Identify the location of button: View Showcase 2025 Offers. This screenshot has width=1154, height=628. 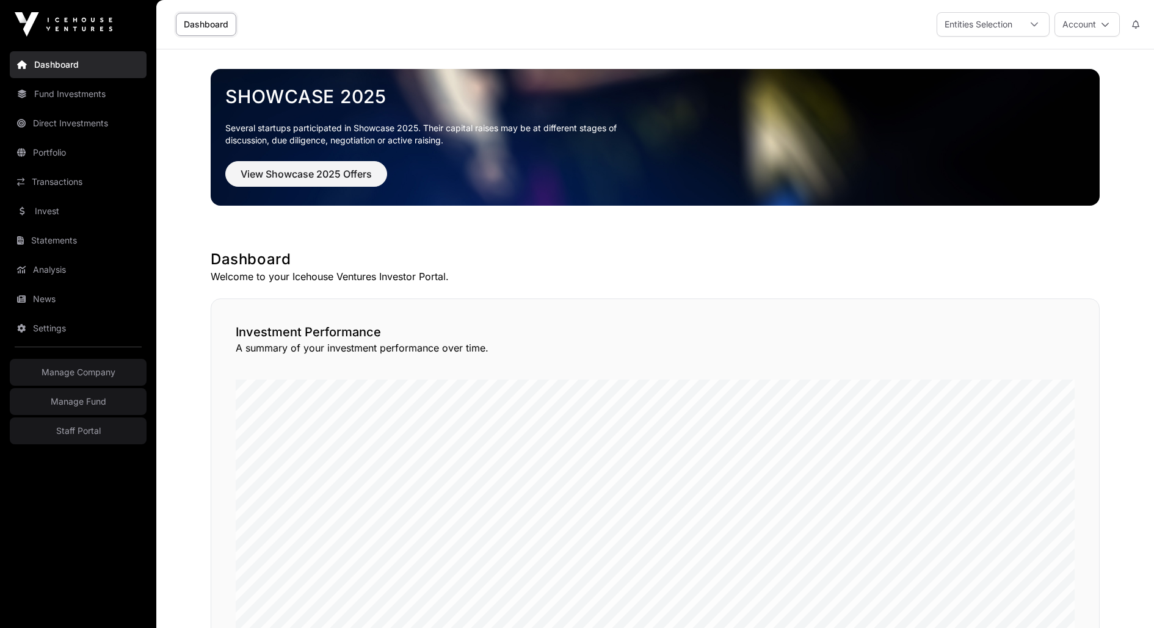
(306, 174).